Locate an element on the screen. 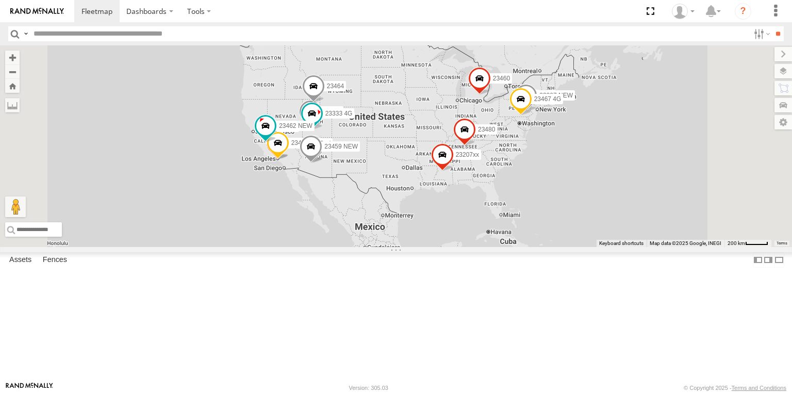  span: 23464 is located at coordinates (335, 86).